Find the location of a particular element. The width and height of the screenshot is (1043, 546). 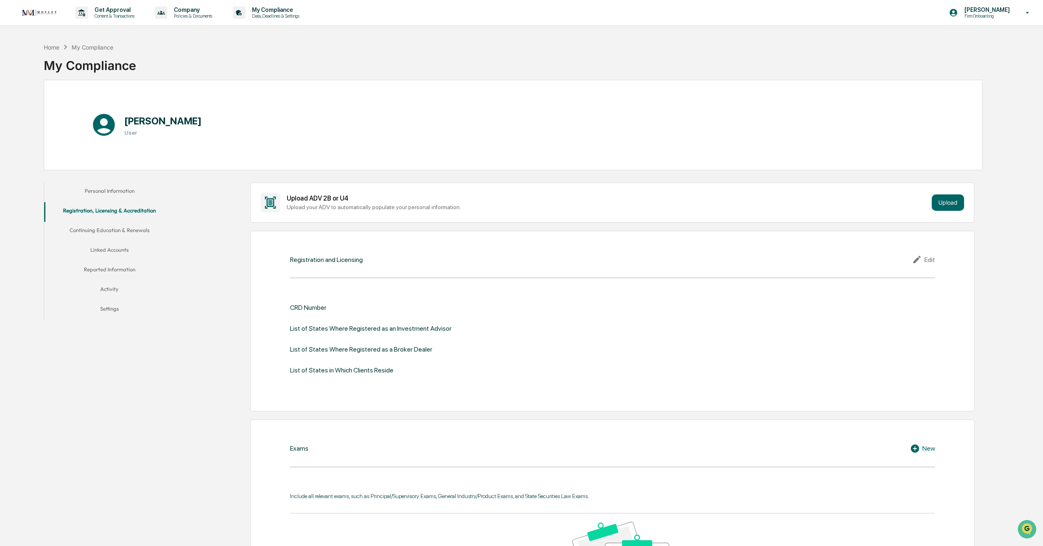

button: Start new chat is located at coordinates (144, 70).